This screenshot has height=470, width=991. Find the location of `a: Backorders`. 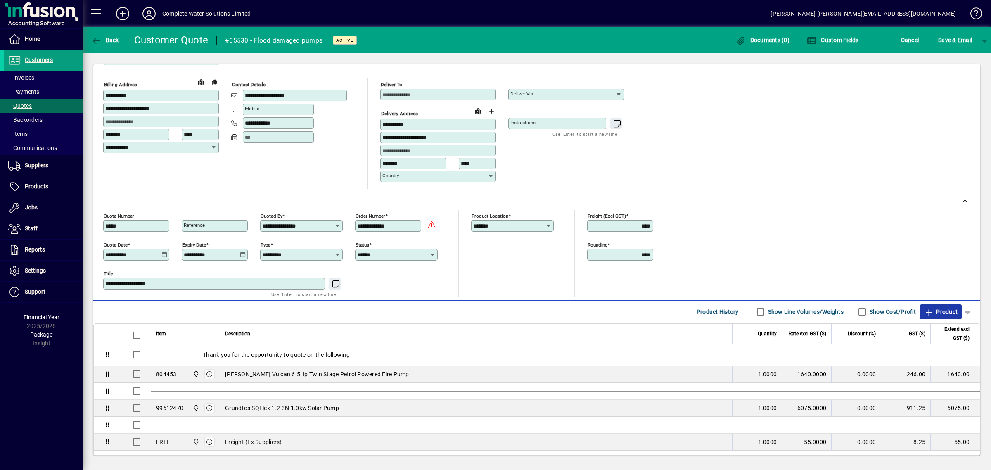

a: Backorders is located at coordinates (43, 120).